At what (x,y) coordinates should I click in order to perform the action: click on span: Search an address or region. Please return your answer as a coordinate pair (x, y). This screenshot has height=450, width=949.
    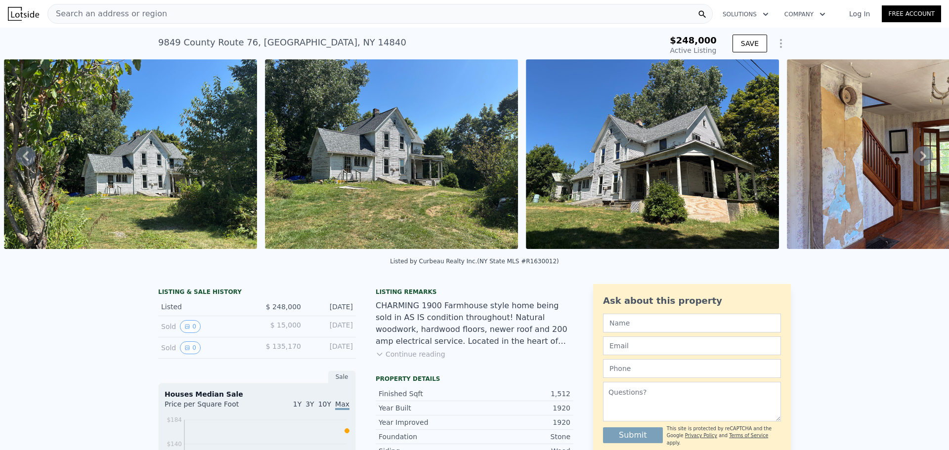
    Looking at the image, I should click on (107, 14).